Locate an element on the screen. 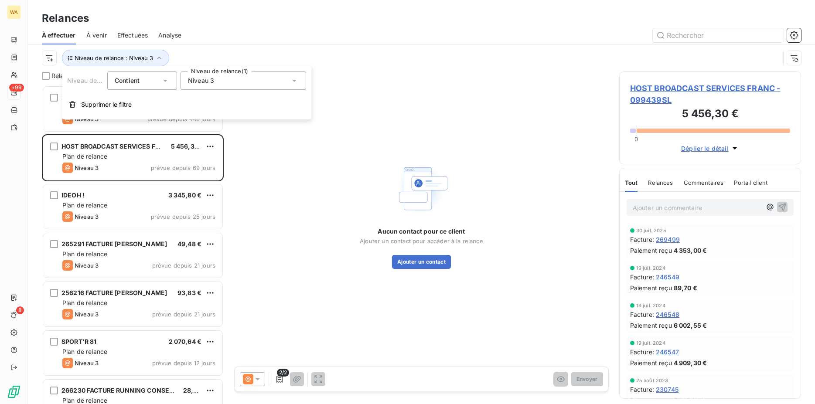 Image resolution: width=815 pixels, height=404 pixels. h3: 5 456,30 € is located at coordinates (710, 115).